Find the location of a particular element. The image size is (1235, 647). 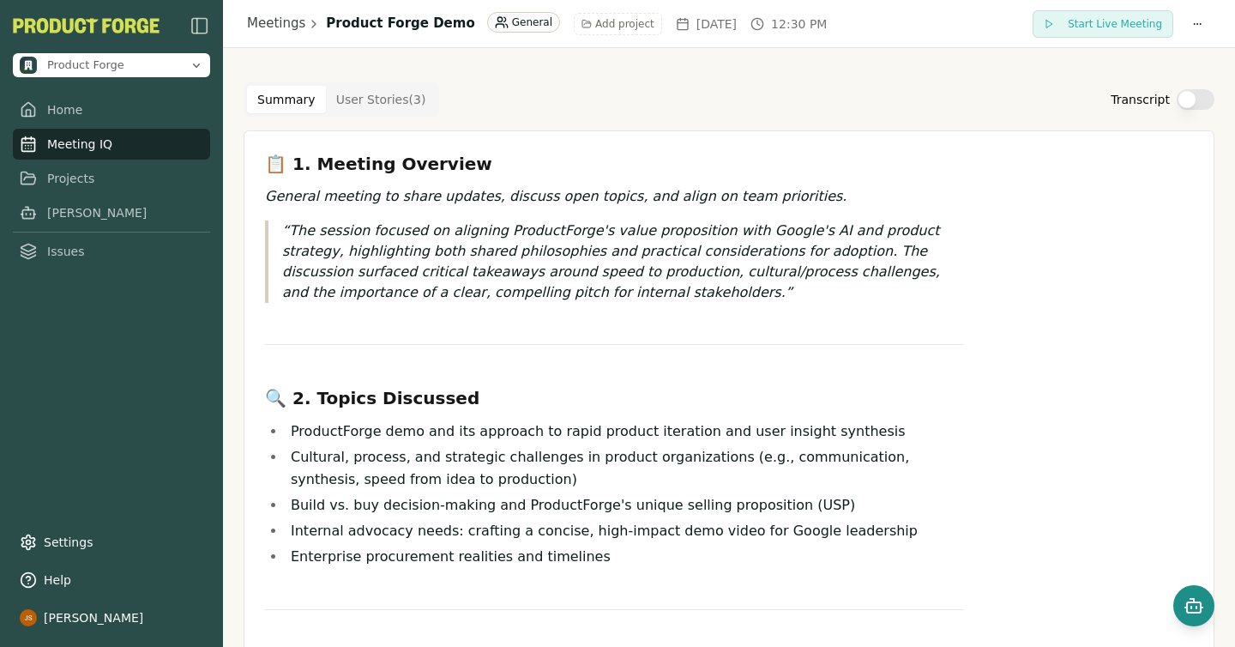

h3: 🔍 2. Topics Discussed is located at coordinates (614, 398).